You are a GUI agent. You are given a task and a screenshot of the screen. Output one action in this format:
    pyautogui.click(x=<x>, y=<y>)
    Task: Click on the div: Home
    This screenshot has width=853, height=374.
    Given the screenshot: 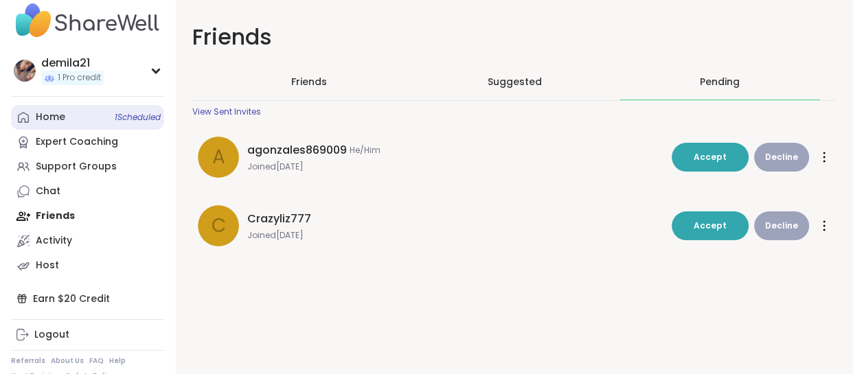 What is the action you would take?
    pyautogui.click(x=50, y=117)
    